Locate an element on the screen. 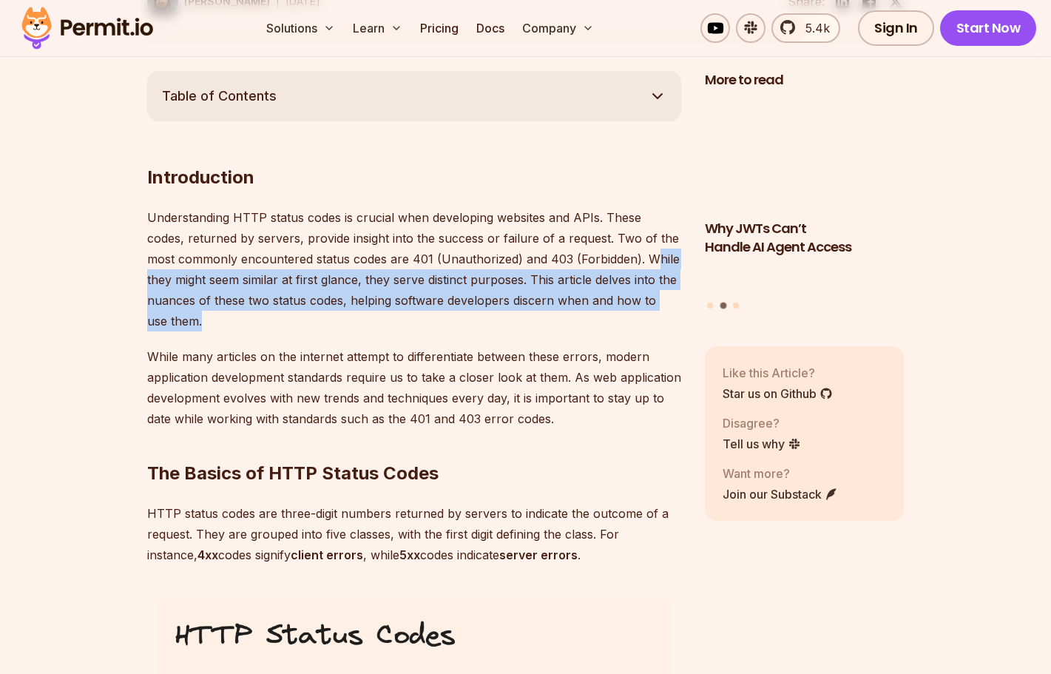 The width and height of the screenshot is (1051, 674). p: Like this Article? is located at coordinates (777, 373).